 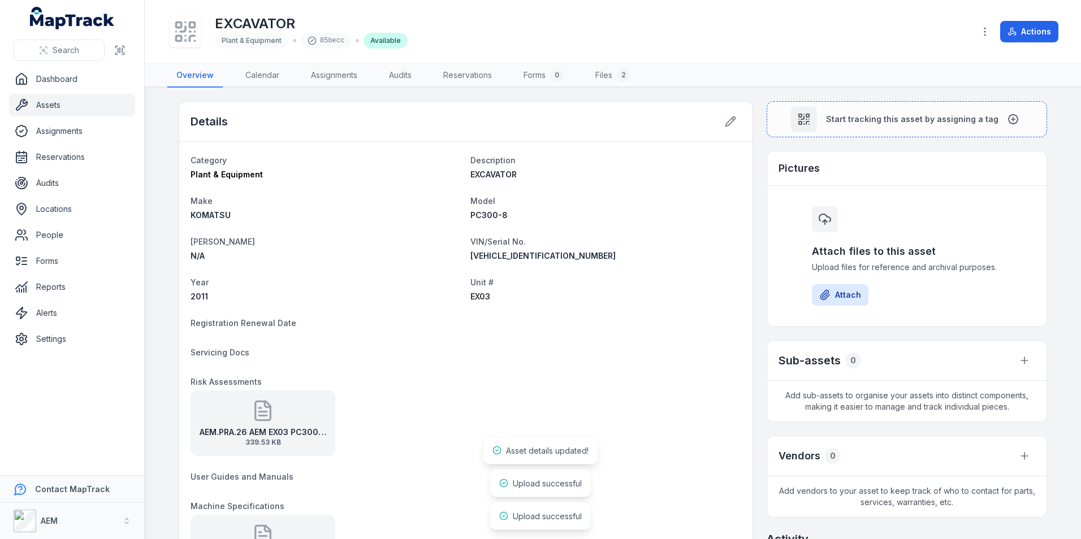 I want to click on a: Forms, so click(x=72, y=261).